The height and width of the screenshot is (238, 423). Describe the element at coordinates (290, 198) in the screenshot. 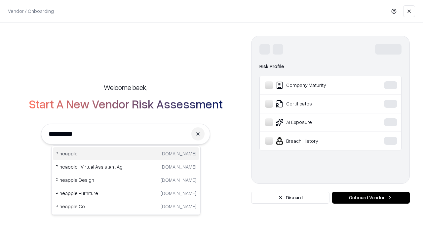

I see `button: Discard` at that location.